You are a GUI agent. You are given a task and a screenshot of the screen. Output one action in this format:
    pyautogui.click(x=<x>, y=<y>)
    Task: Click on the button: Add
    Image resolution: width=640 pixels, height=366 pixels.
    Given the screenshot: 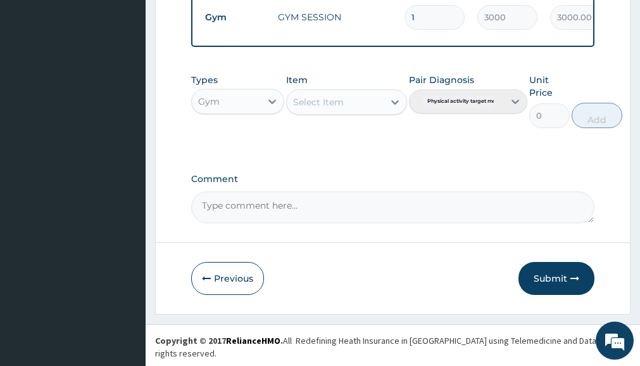 What is the action you would take?
    pyautogui.click(x=597, y=115)
    